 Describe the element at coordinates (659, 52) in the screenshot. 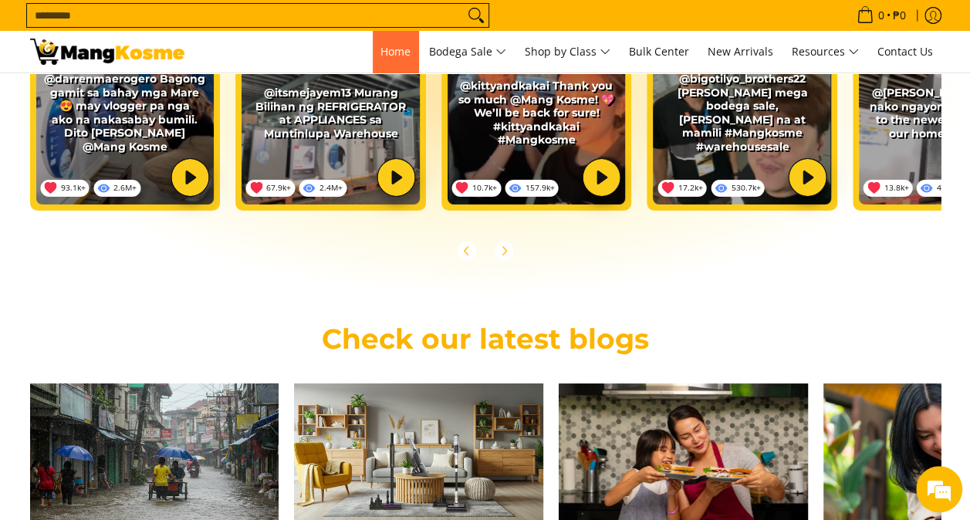

I see `a: Bulk Center` at that location.